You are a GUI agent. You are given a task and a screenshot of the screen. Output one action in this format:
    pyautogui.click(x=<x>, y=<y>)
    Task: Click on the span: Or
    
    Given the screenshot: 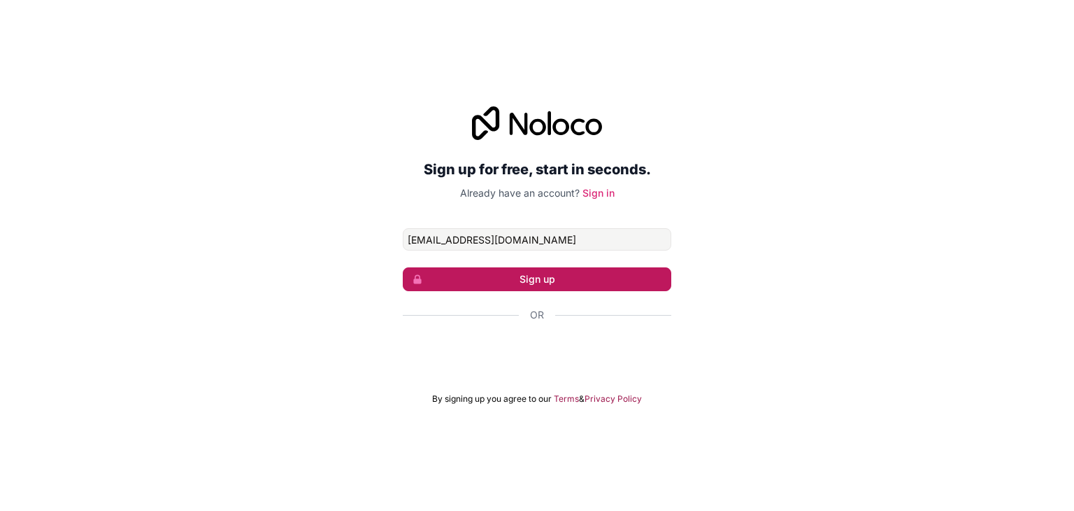 What is the action you would take?
    pyautogui.click(x=537, y=315)
    